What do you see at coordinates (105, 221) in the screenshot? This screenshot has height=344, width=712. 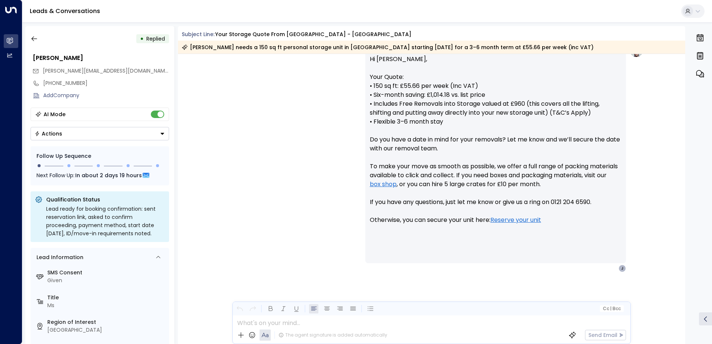 I see `div: Lead ready for booking confirmation: sent reservation link, asked to confirm proceeding, payment ...` at bounding box center [105, 221].